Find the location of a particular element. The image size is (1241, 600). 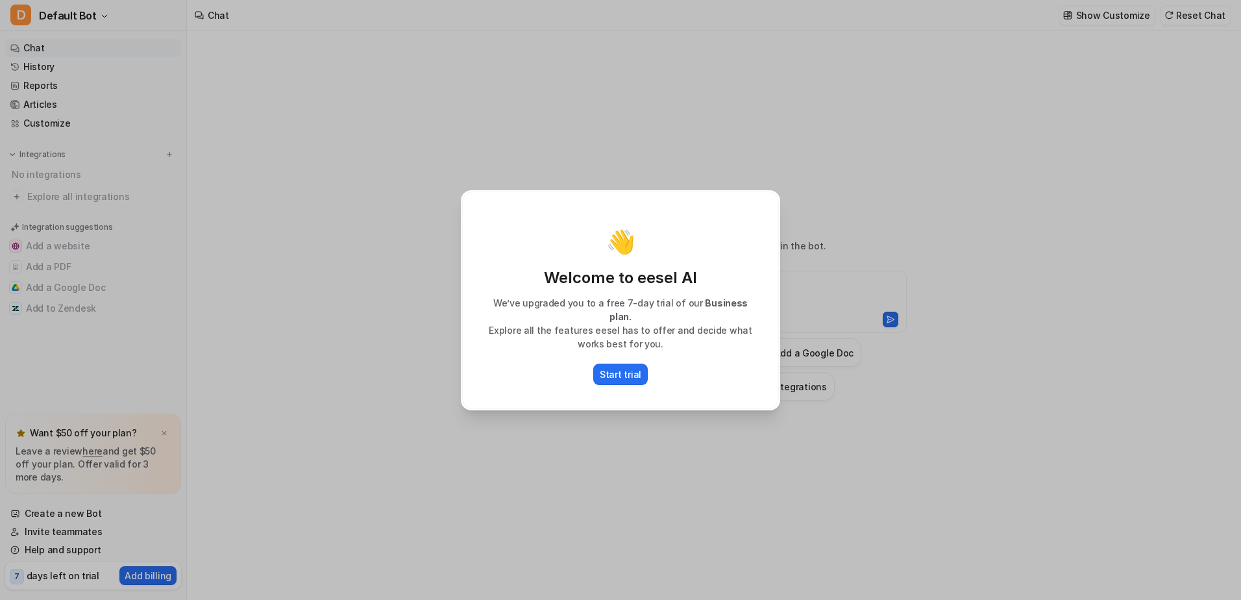

p: We’ve upgraded you to a free 7-day trial of our is located at coordinates (620, 310).